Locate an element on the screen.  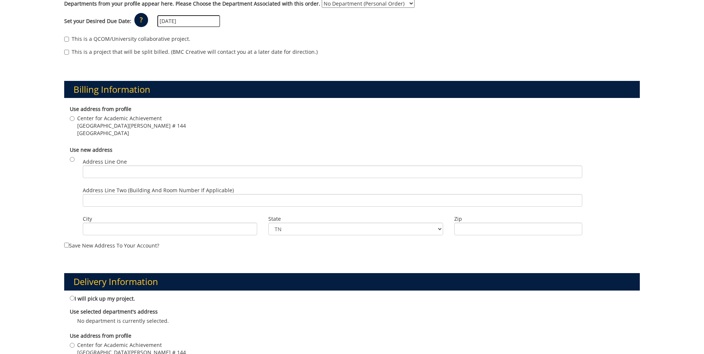
input: I will pick up my project. is located at coordinates (72, 298).